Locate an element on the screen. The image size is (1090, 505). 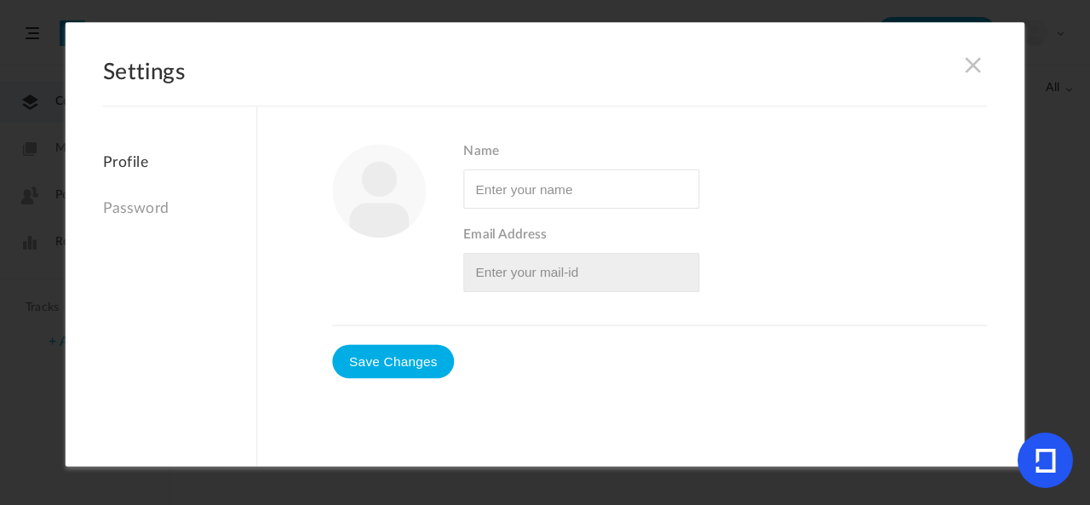
a: Password is located at coordinates (180, 208).